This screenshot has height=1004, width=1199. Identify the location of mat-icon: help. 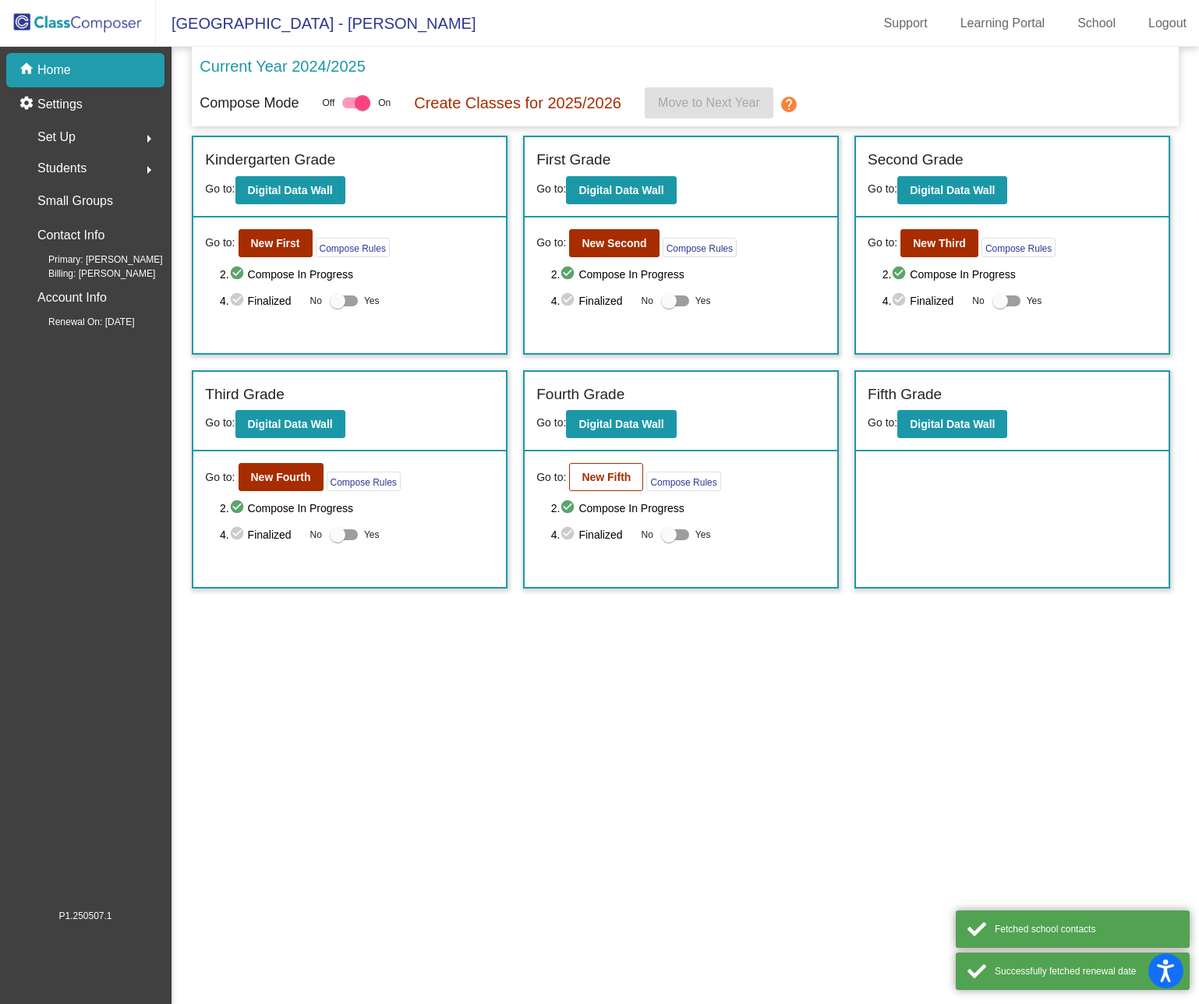
(789, 104).